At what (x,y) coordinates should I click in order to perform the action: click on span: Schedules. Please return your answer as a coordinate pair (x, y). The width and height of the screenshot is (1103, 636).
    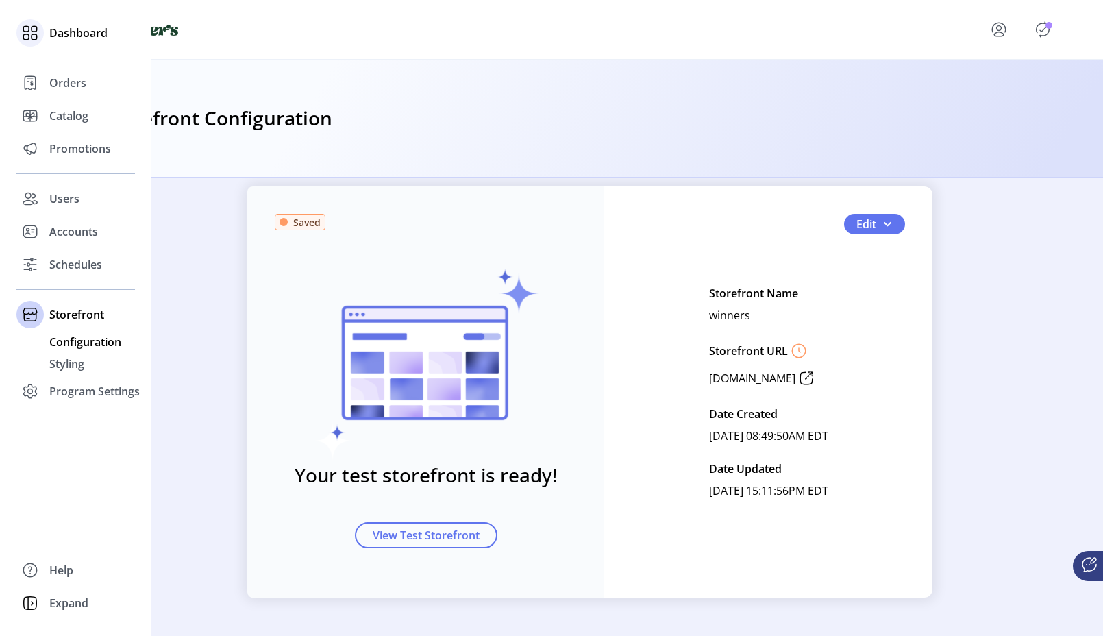
    Looking at the image, I should click on (75, 264).